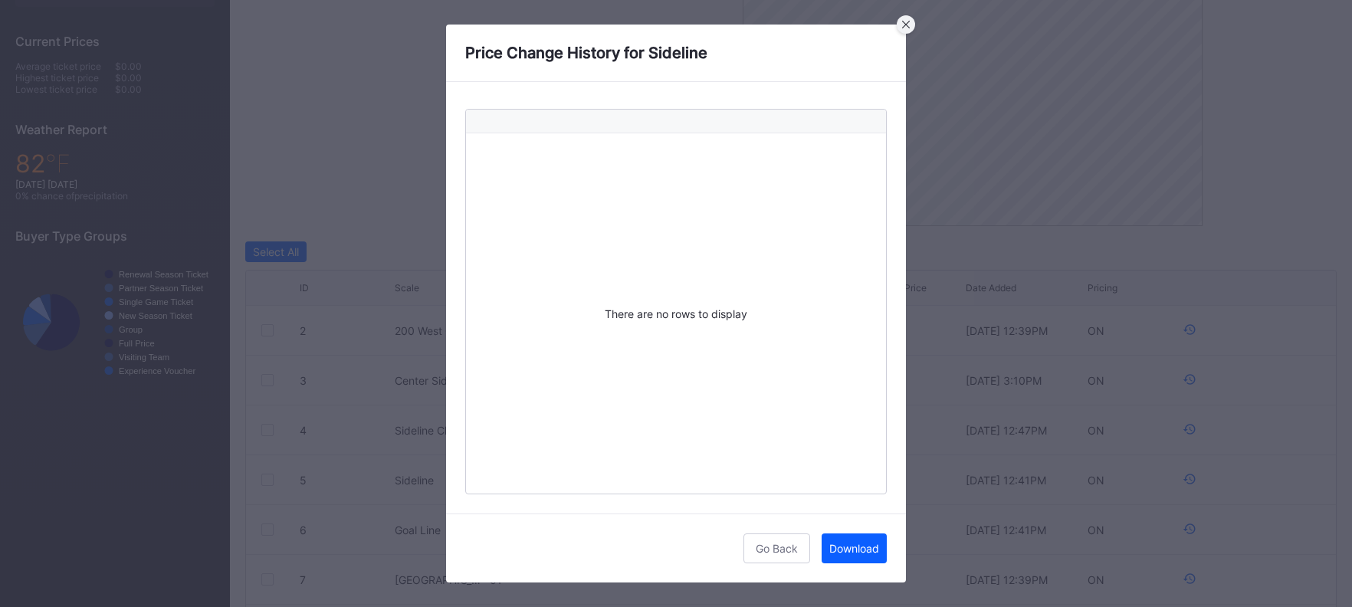 The height and width of the screenshot is (607, 1352). What do you see at coordinates (854, 548) in the screenshot?
I see `button: Download` at bounding box center [854, 548].